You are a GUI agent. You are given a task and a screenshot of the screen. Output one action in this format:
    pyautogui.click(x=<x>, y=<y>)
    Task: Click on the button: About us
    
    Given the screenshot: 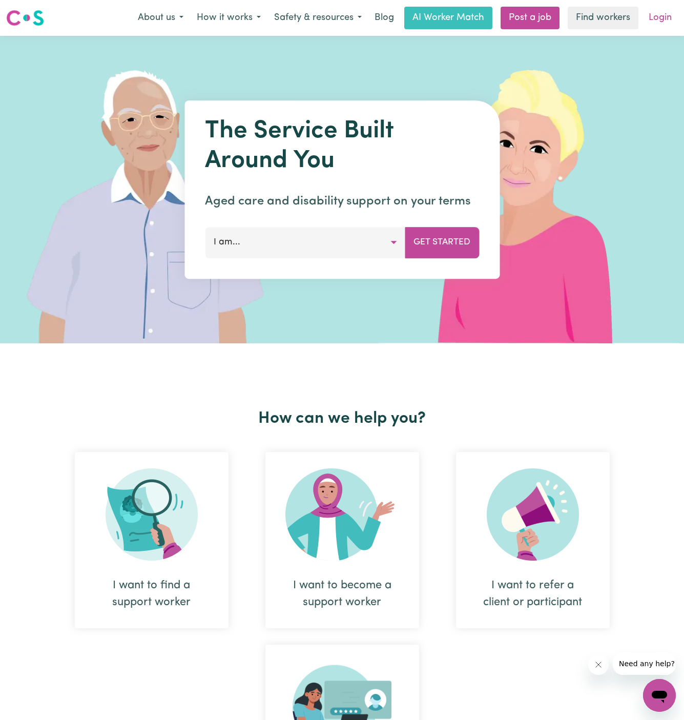 What is the action you would take?
    pyautogui.click(x=160, y=18)
    